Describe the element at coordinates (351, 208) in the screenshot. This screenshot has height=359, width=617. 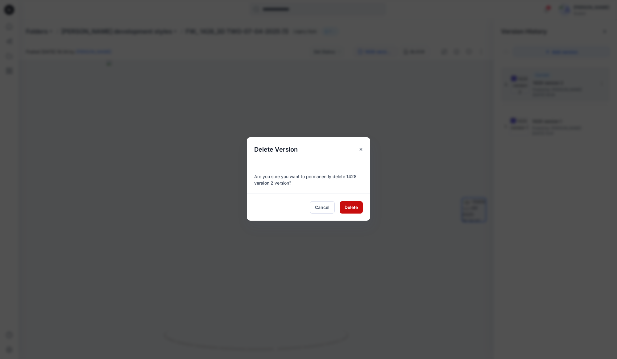
I see `button: Delete` at that location.